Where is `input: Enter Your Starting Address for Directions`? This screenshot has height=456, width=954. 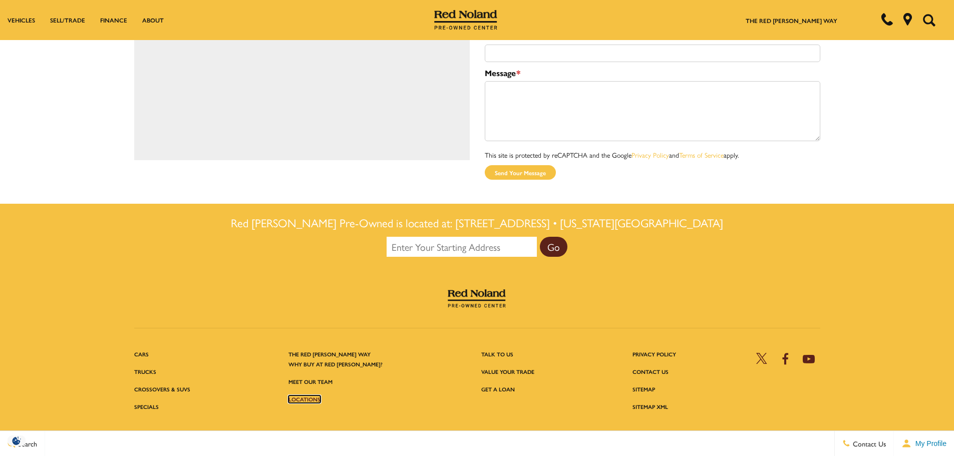 input: Enter Your Starting Address for Directions is located at coordinates (462, 247).